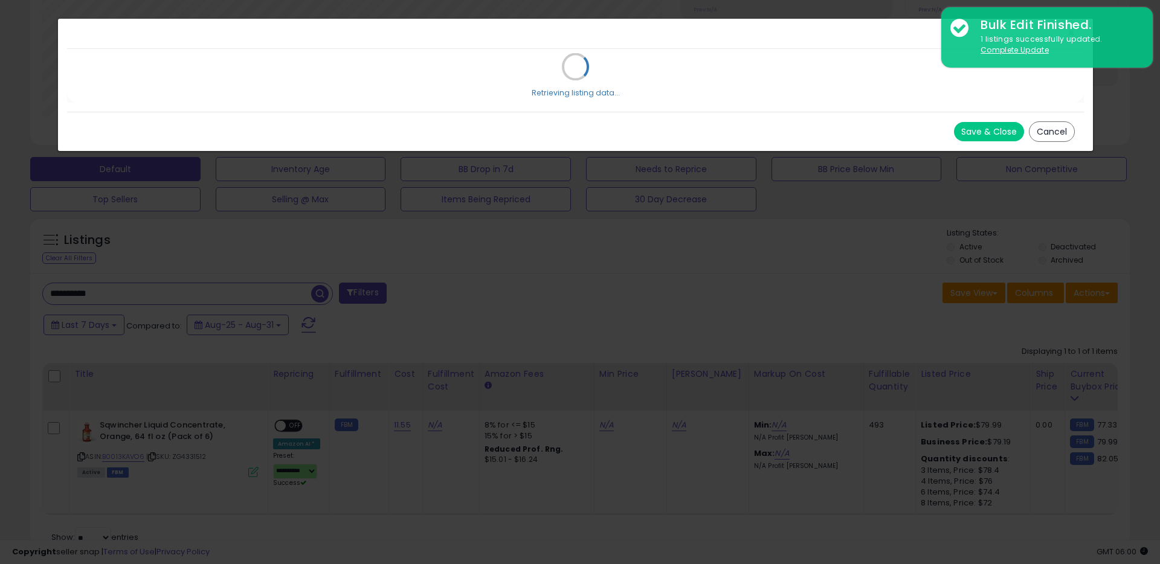 The image size is (1160, 564). What do you see at coordinates (576, 93) in the screenshot?
I see `div: Retrieving listing data...` at bounding box center [576, 93].